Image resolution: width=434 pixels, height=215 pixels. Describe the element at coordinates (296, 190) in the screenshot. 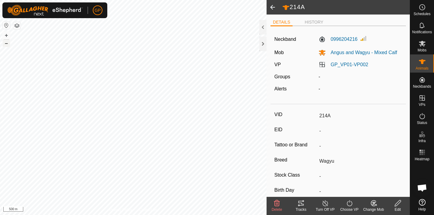

I see `label: Birth Day` at that location.